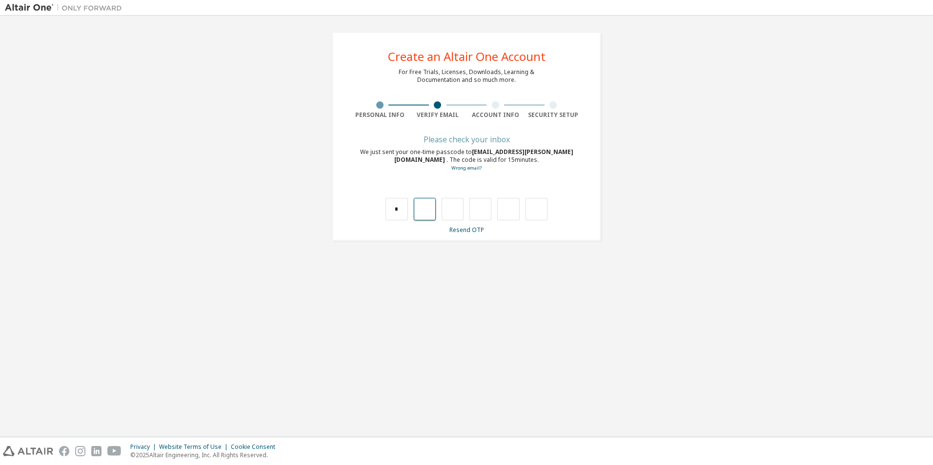 The height and width of the screenshot is (465, 933). I want to click on img: altair_logo.svg, so click(28, 451).